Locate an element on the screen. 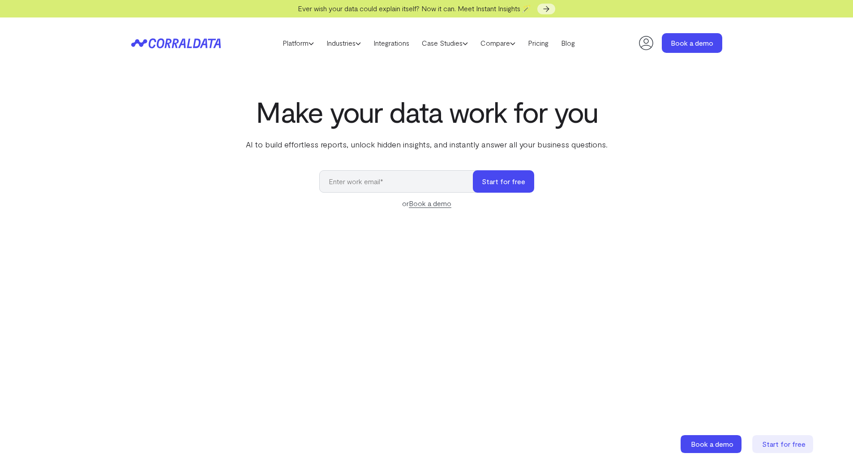 This screenshot has width=853, height=462. a: Case Studies is located at coordinates (445, 43).